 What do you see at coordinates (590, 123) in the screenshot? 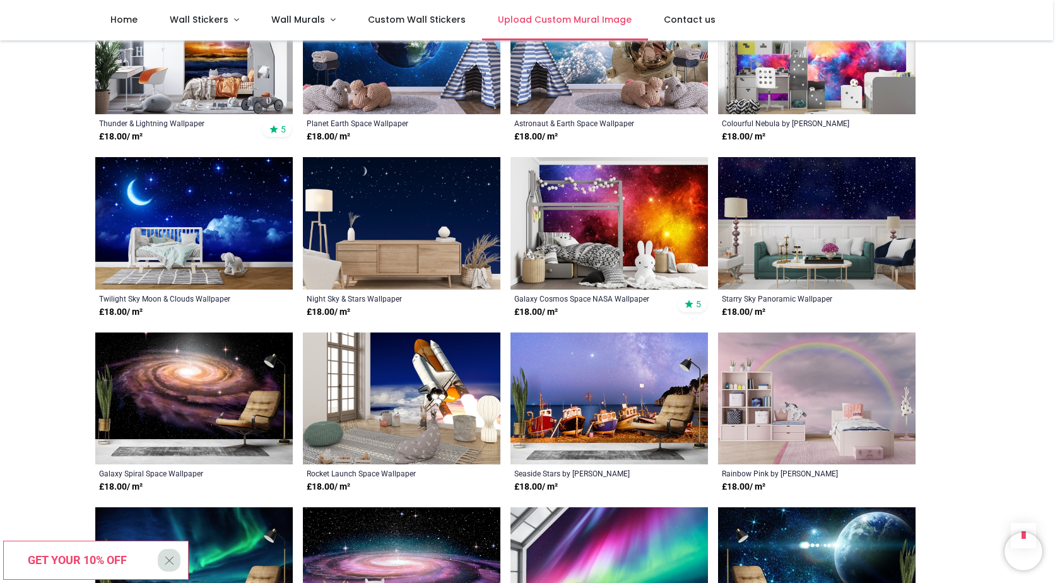
I see `div: Astronaut & Earth Space Wallpaper` at bounding box center [590, 123].